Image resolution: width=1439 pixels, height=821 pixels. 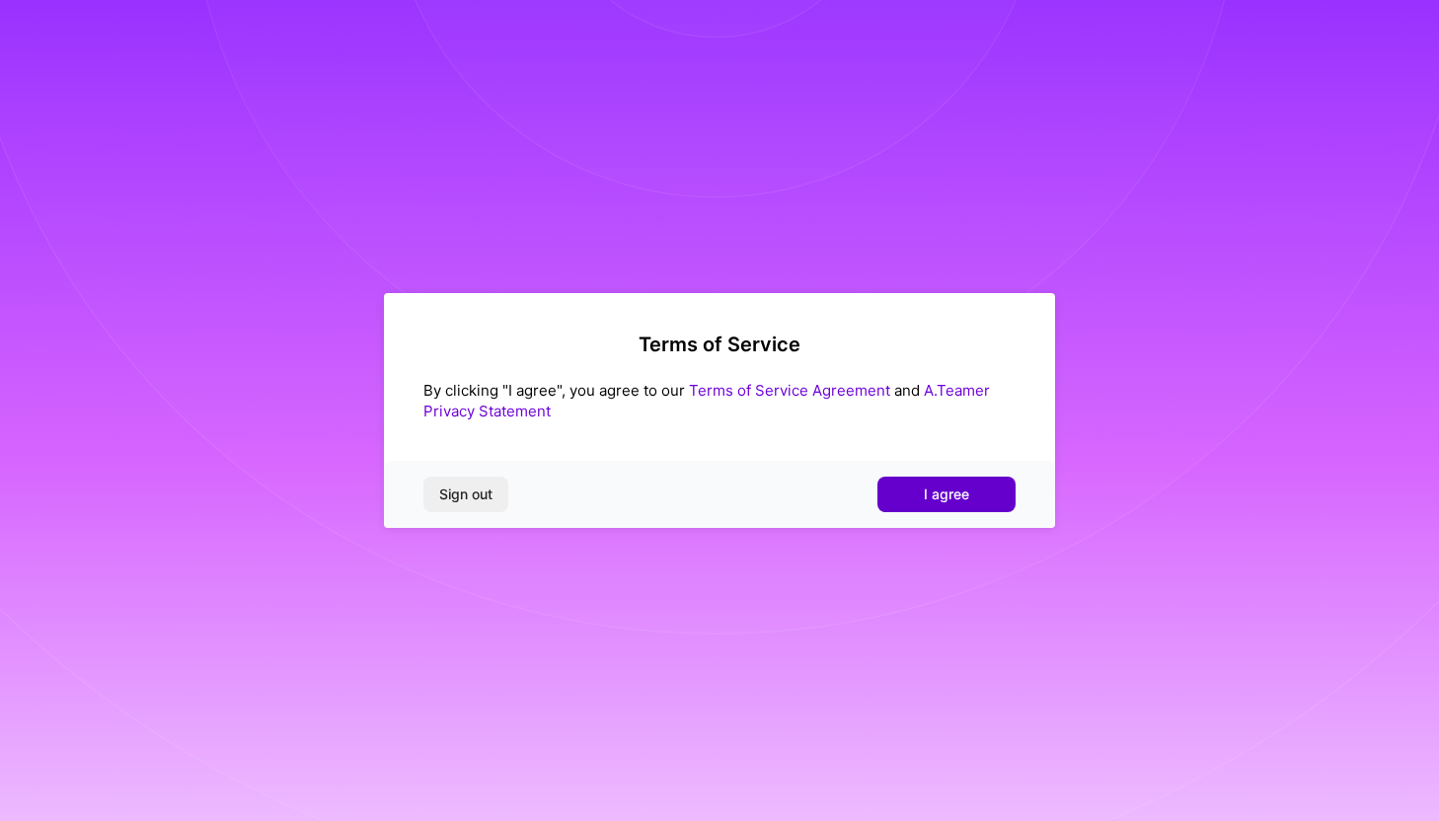 I want to click on button: Sign out, so click(x=466, y=495).